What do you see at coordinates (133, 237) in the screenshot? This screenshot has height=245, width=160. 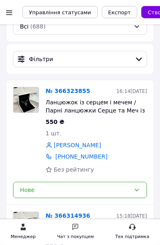 I see `div: Тех підтримка` at bounding box center [133, 237].